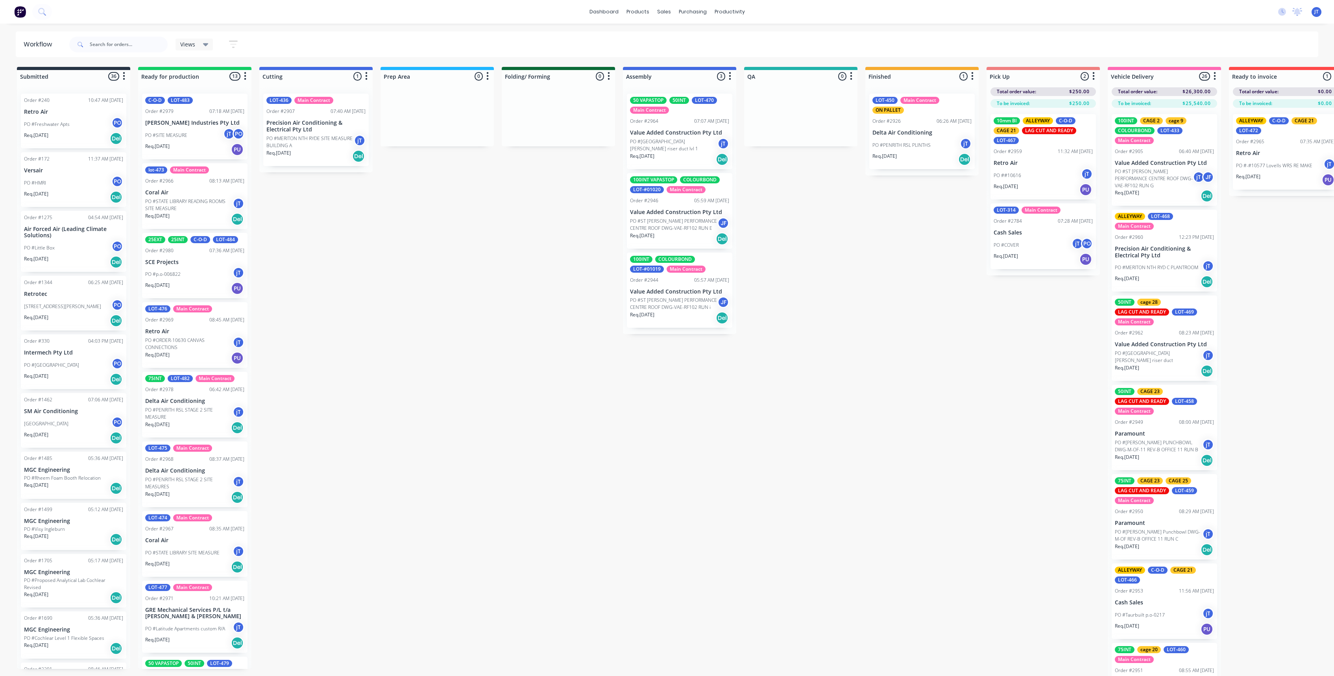 The height and width of the screenshot is (676, 1334). What do you see at coordinates (1178, 481) in the screenshot?
I see `div: CAGE 25` at bounding box center [1178, 481].